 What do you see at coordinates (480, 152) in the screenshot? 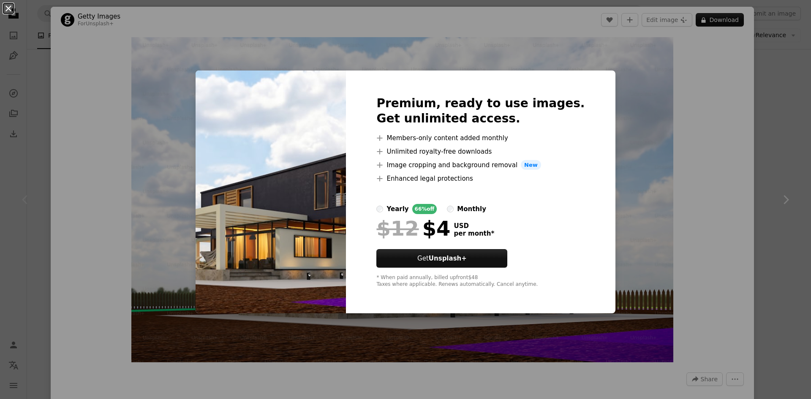
I see `li: Unlimited royalty-free downloads` at bounding box center [480, 152].